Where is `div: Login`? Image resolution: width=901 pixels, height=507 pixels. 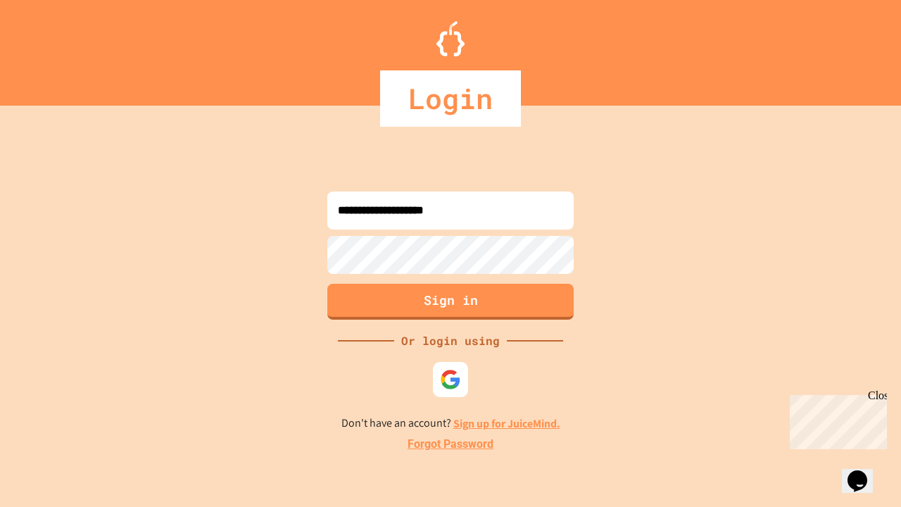
div: Login is located at coordinates (451, 99).